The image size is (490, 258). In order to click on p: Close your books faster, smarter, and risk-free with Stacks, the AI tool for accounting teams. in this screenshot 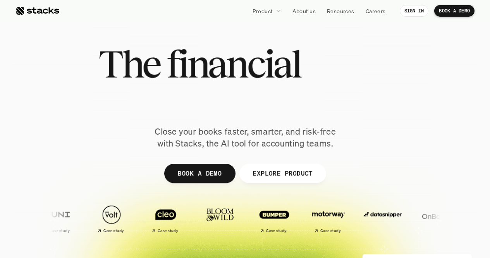, I will do `click(245, 138)`.